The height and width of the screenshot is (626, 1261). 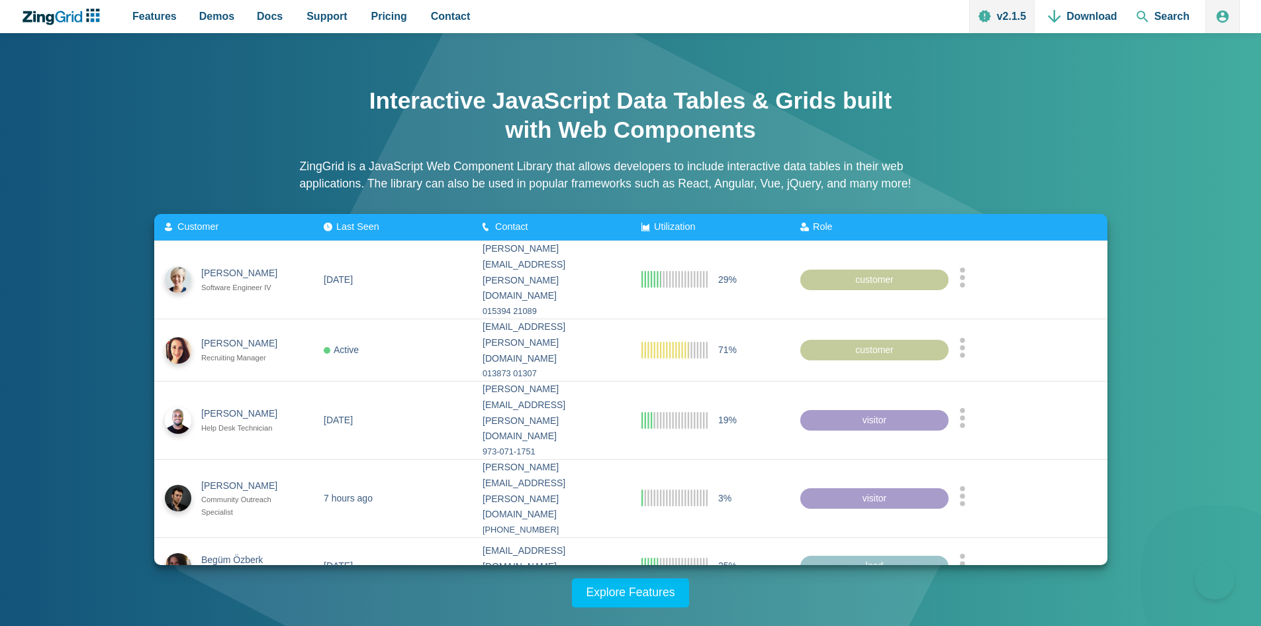 What do you see at coordinates (326, 16) in the screenshot?
I see `span: Support` at bounding box center [326, 16].